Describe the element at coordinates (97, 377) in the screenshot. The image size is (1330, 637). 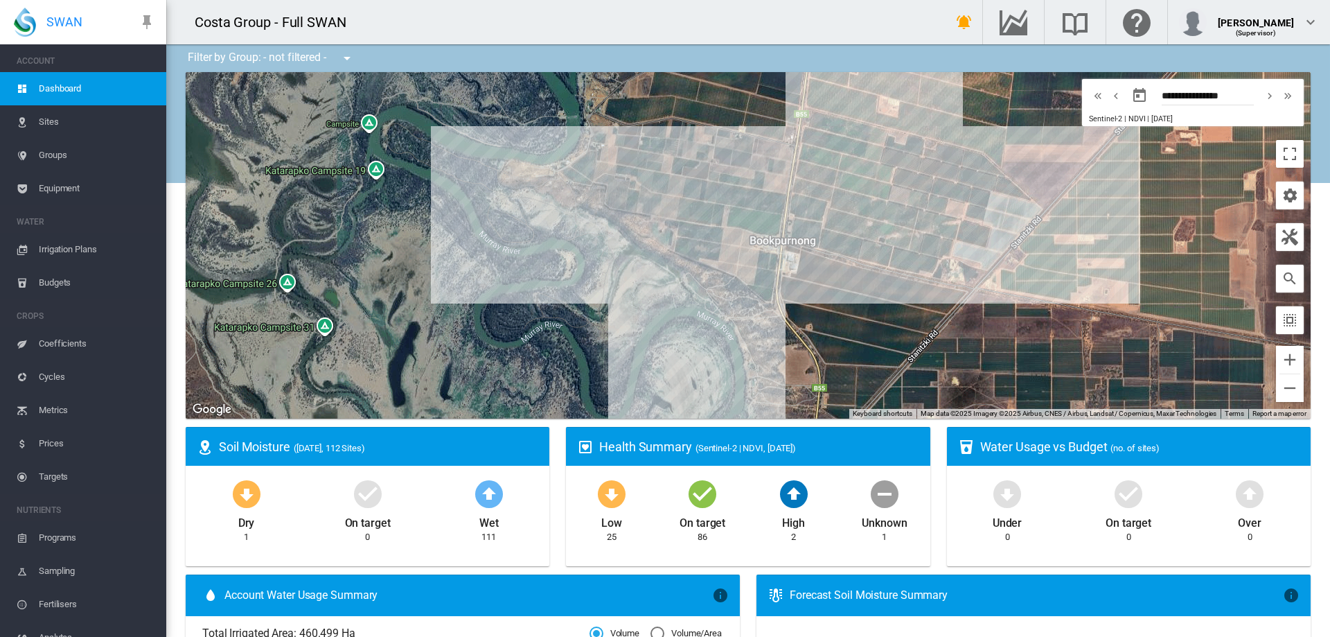
I see `span: Cycles` at that location.